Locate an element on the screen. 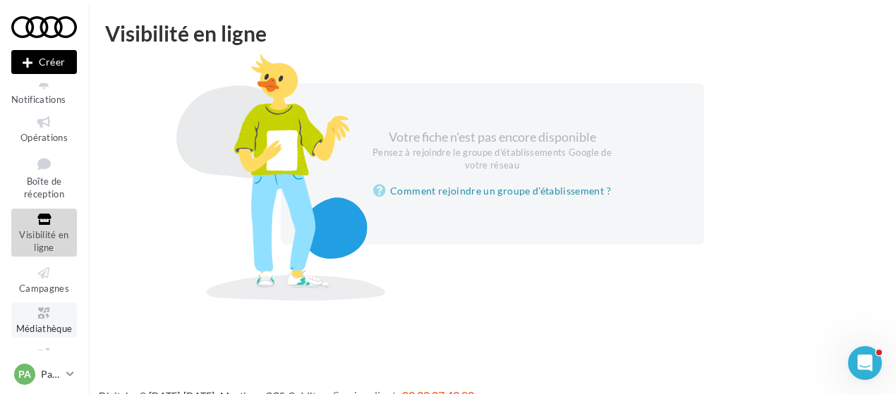 This screenshot has height=394, width=896. a: Opérations is located at coordinates (44, 128).